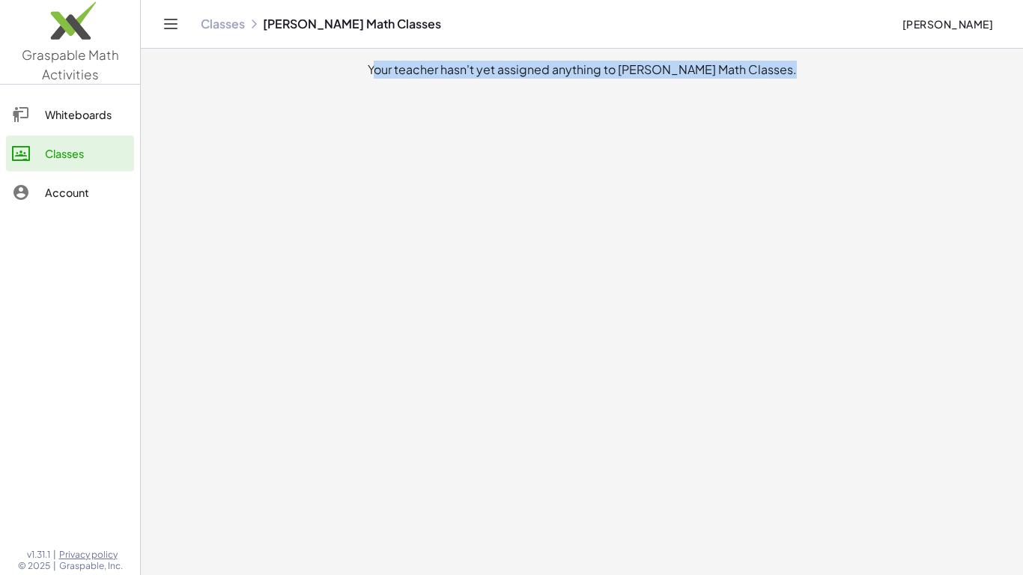 Image resolution: width=1023 pixels, height=575 pixels. I want to click on a: Account, so click(70, 192).